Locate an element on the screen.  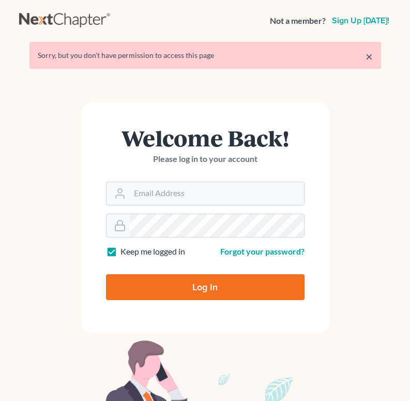
input: Log In is located at coordinates (205, 287).